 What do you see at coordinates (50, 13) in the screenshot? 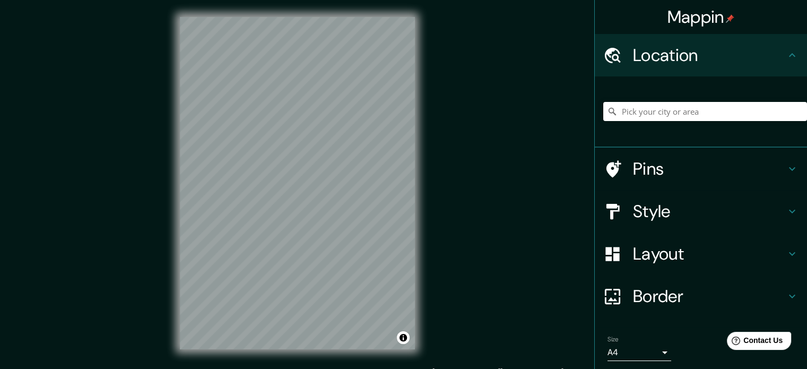
I see `span: Contact Us` at bounding box center [50, 13].